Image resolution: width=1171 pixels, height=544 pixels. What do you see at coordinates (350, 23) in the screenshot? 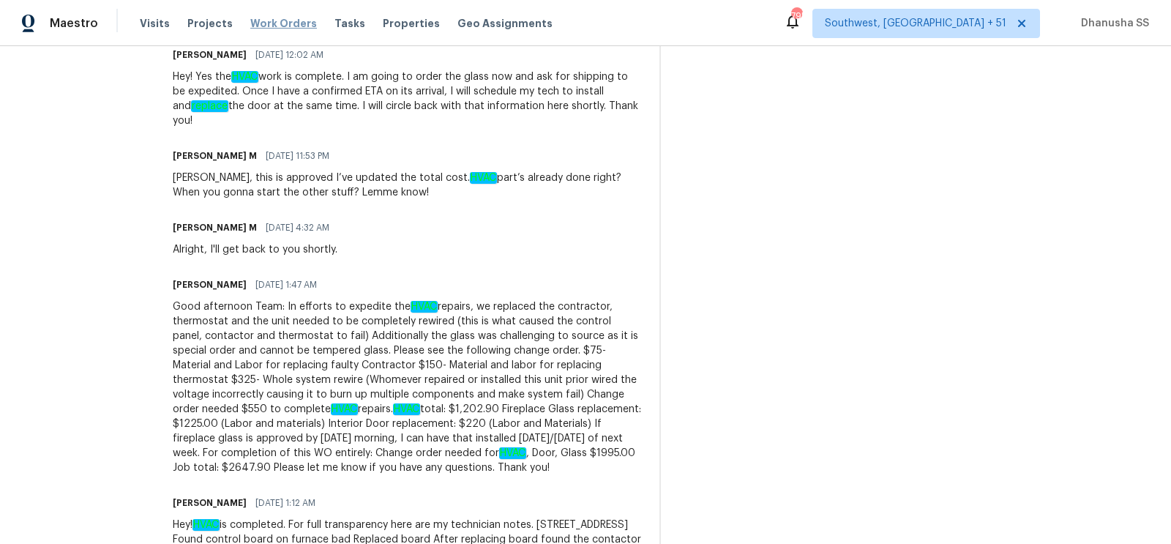
I see `span: Tasks` at bounding box center [350, 23].